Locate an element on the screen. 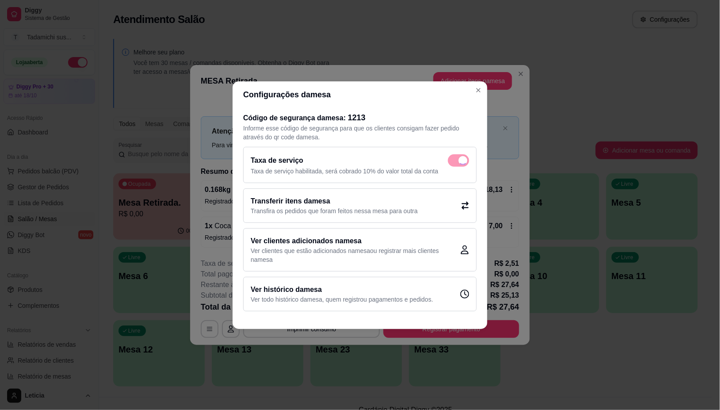  header: Configurações da mesa is located at coordinates (360, 95).